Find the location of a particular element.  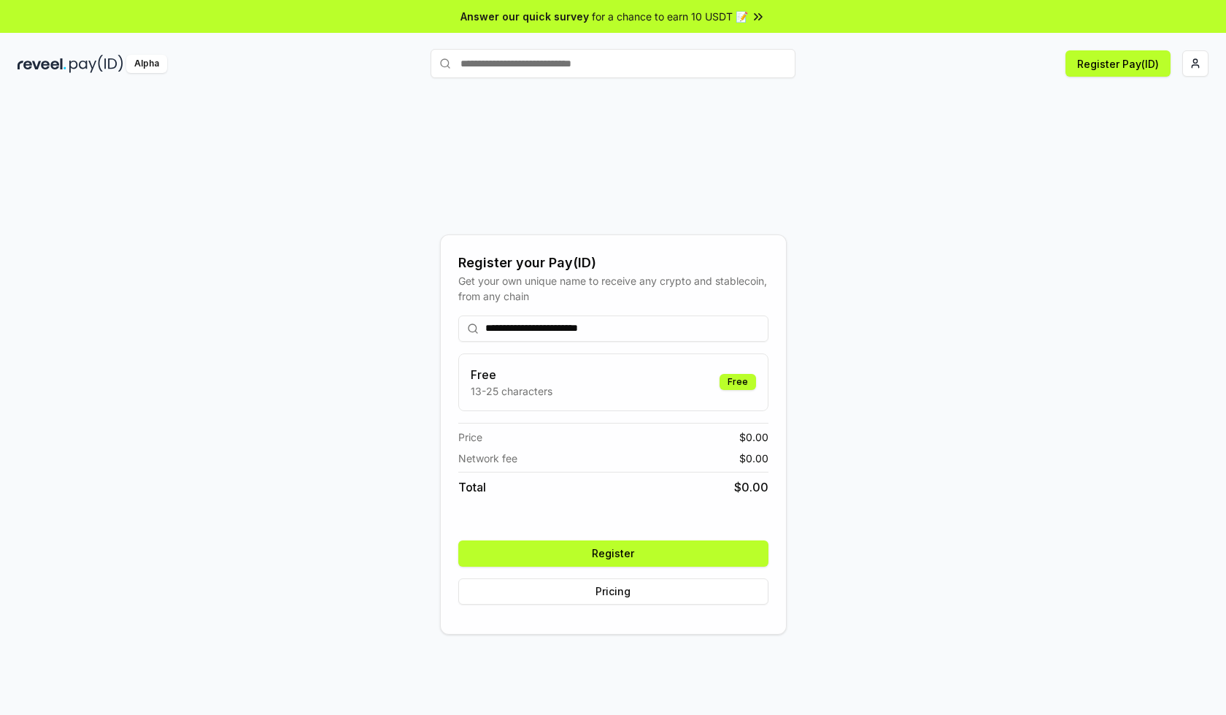

span: Price is located at coordinates (470, 437).